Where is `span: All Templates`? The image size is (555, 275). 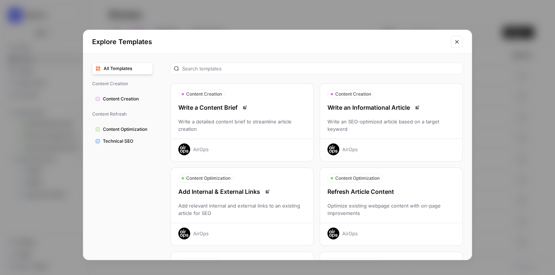
span: All Templates is located at coordinates (127, 68).